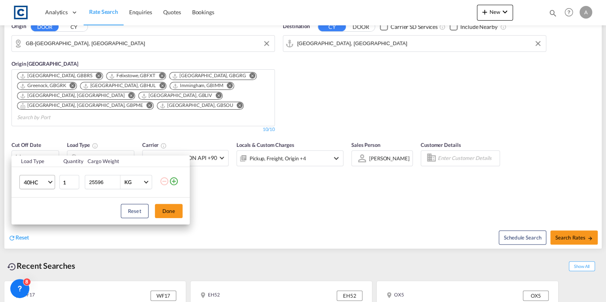 This screenshot has width=606, height=302. I want to click on input: Qty, so click(69, 182).